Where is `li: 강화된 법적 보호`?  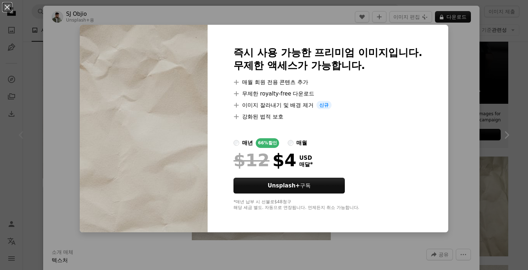 li: 강화된 법적 보호 is located at coordinates (328, 117).